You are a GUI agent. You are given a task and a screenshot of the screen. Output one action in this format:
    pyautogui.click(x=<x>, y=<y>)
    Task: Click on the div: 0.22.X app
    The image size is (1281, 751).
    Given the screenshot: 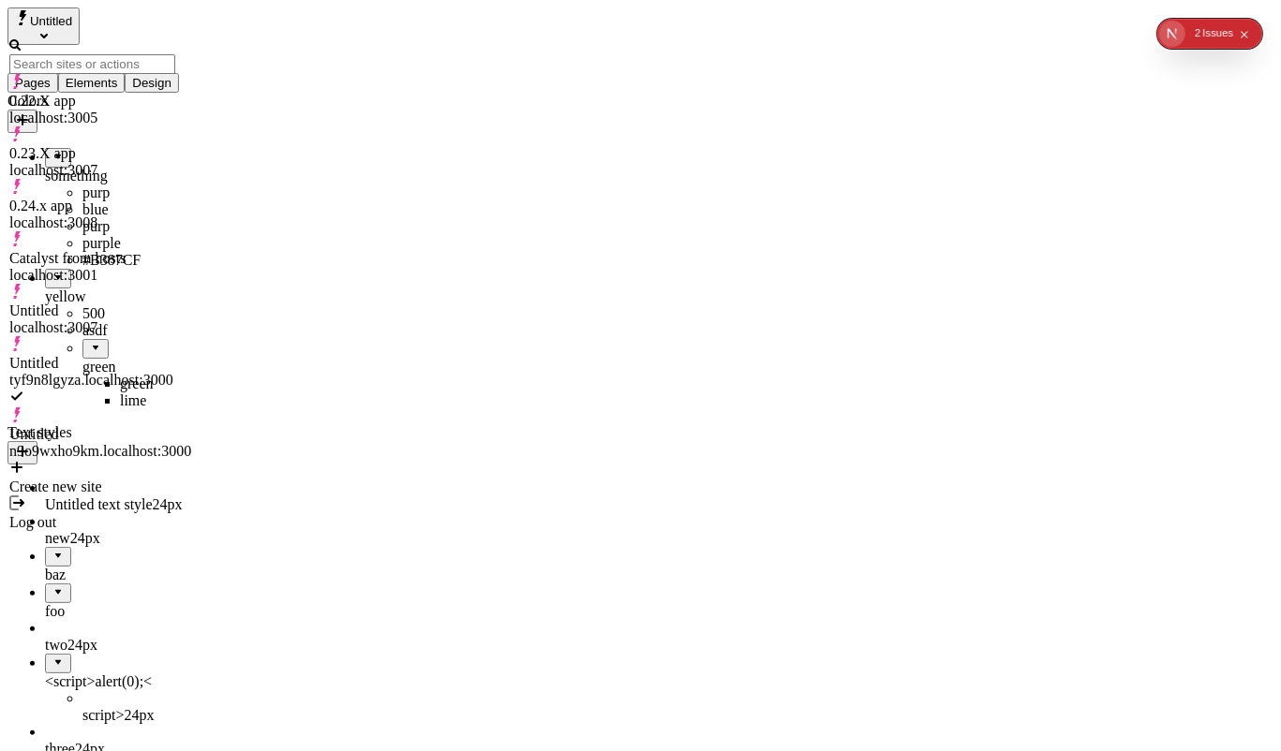 What is the action you would take?
    pyautogui.click(x=100, y=101)
    